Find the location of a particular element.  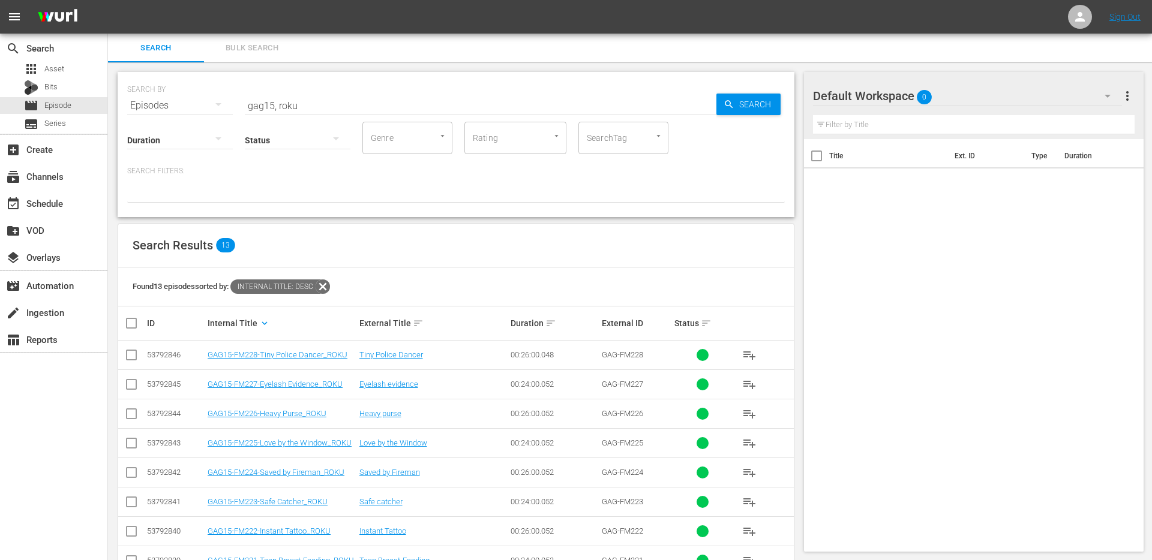

div: 00:26:00.048 is located at coordinates (554, 355).